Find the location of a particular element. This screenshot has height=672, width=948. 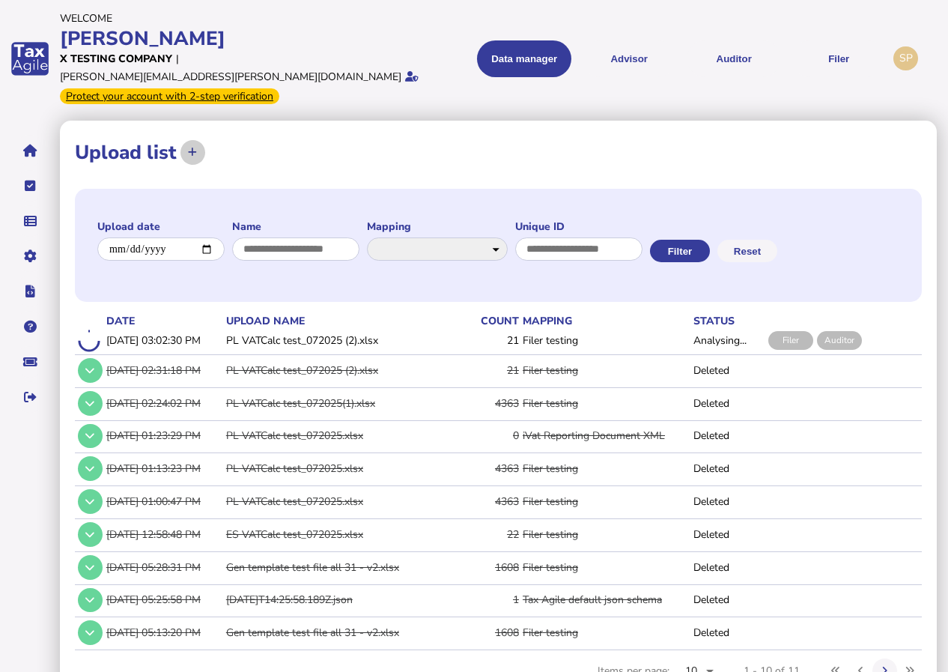

td: 1 is located at coordinates (489, 599).